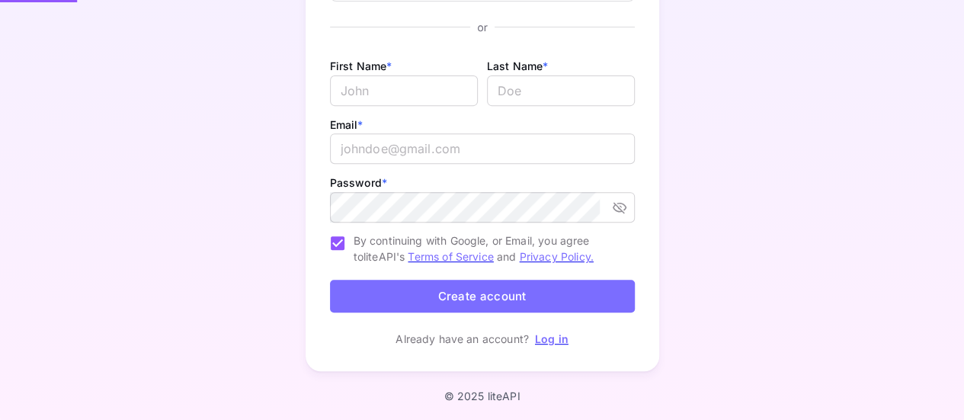 Image resolution: width=964 pixels, height=420 pixels. What do you see at coordinates (488, 248) in the screenshot?
I see `span: By continuing with Google, or Email, you agree to liteAPI's and` at bounding box center [488, 248].